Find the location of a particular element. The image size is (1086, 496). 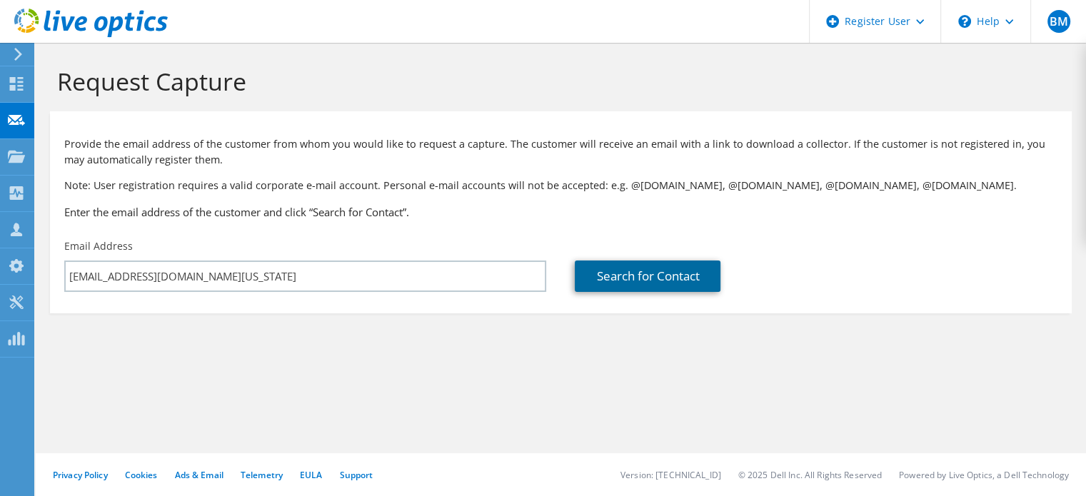

h1: Request Capture is located at coordinates (557, 81).